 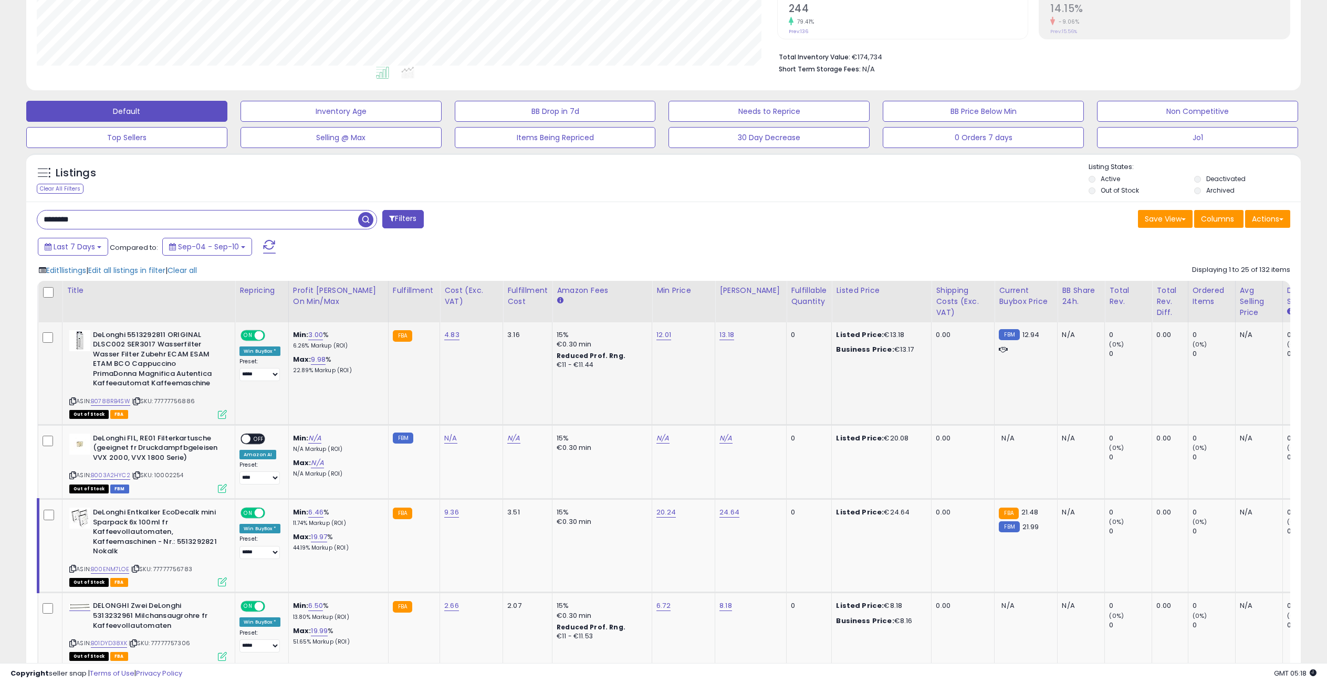 I want to click on div: Avg Selling Price, so click(x=1259, y=301).